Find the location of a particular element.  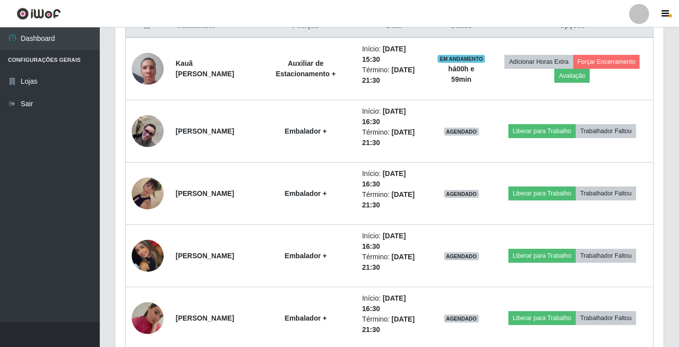

img: CoreUI Logo is located at coordinates (38, 13).